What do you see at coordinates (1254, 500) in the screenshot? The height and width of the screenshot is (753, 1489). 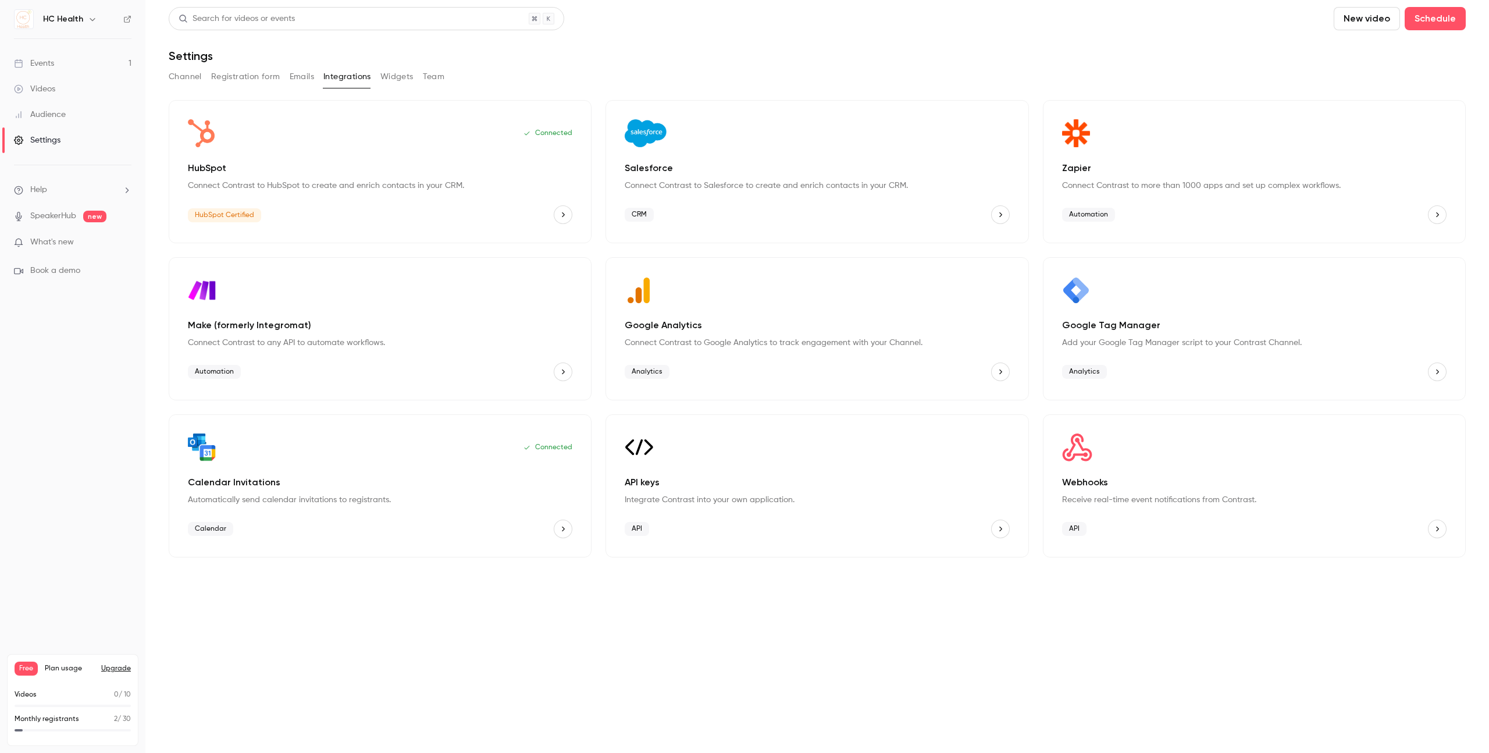 I see `p: Receive real-time event notifications from Contrast.` at bounding box center [1254, 500].